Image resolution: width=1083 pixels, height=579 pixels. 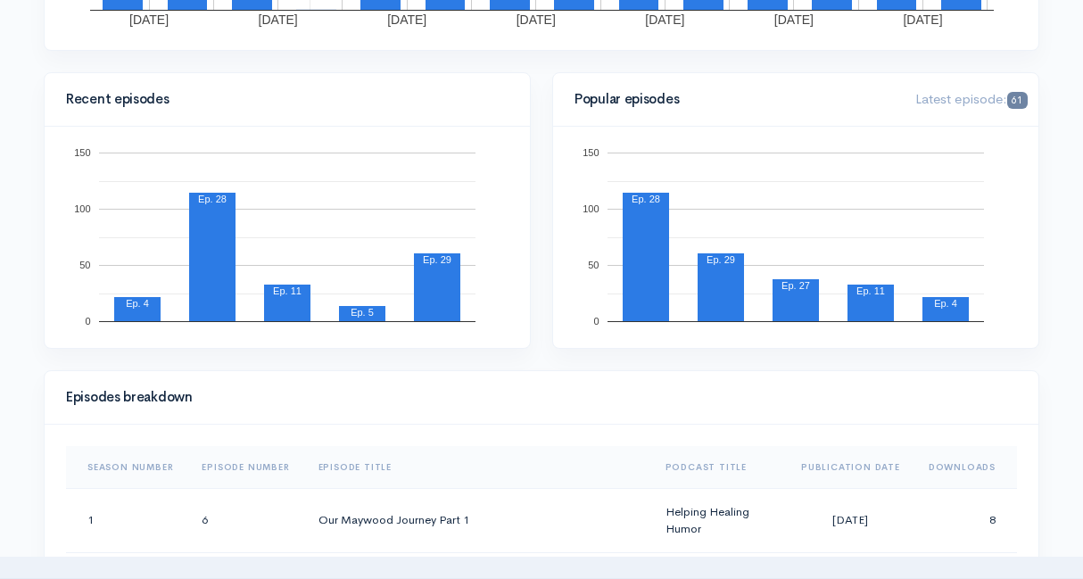 What do you see at coordinates (965, 520) in the screenshot?
I see `td: 8` at bounding box center [965, 520].